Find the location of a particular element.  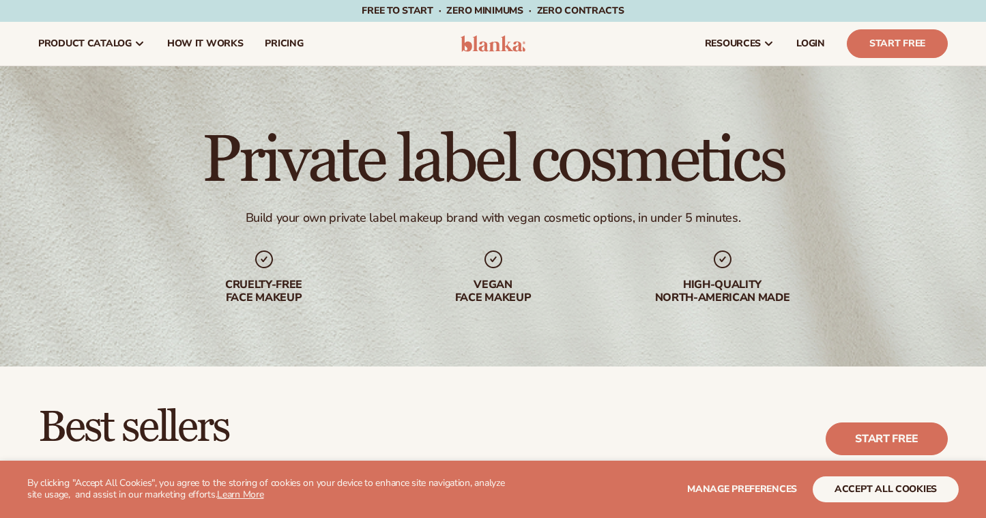

span: LOGIN is located at coordinates (811, 44).